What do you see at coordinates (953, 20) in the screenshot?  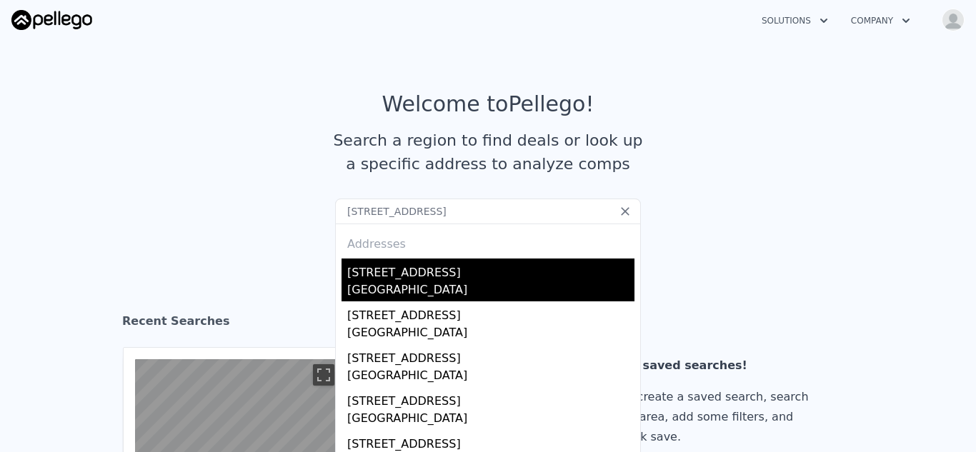 I see `img: avatar` at bounding box center [953, 20].